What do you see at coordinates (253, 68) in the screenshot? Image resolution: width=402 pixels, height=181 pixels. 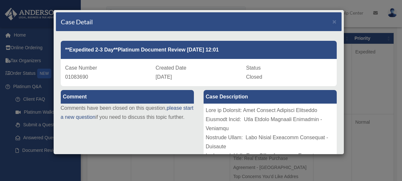 I see `span: Status` at bounding box center [253, 68].